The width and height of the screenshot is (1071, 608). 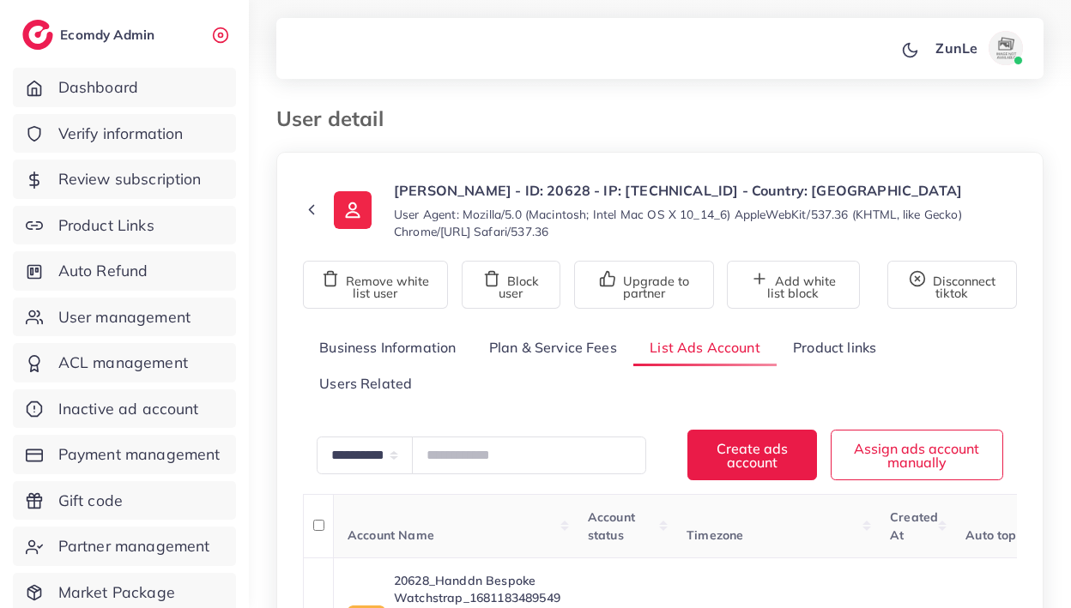 I want to click on a: User management, so click(x=124, y=317).